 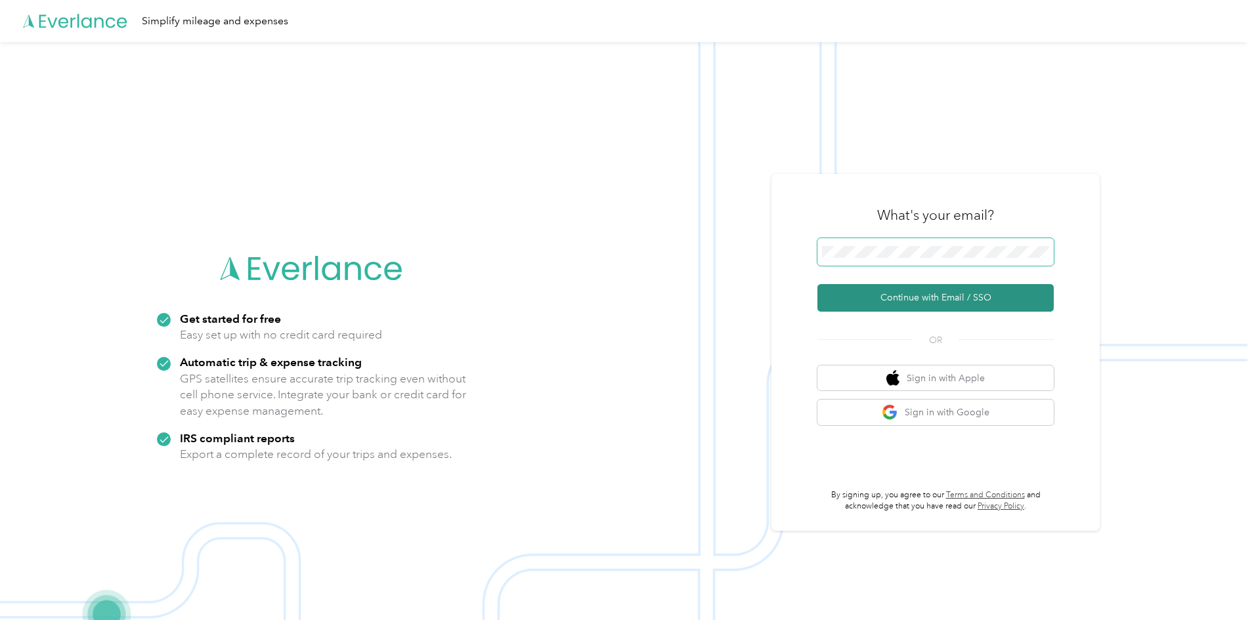 I want to click on span: OR, so click(x=936, y=340).